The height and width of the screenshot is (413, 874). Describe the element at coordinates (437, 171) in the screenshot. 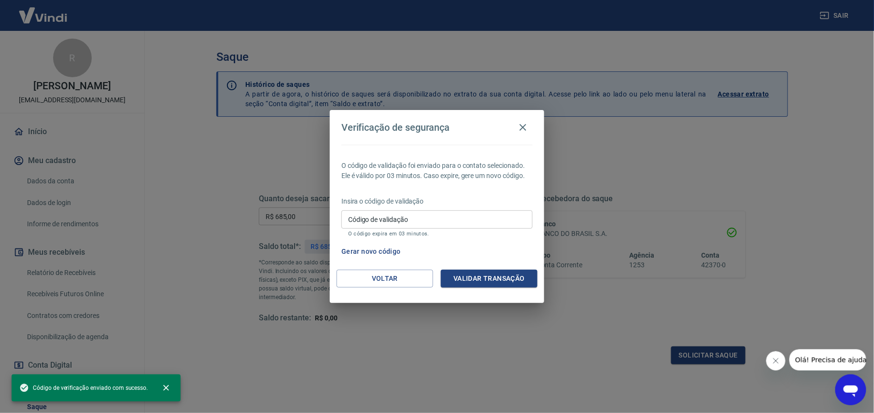

I see `p: O código de validação foi enviado para o contato selecionado. Ele é válido por 03 minutos. Caso e...` at that location.